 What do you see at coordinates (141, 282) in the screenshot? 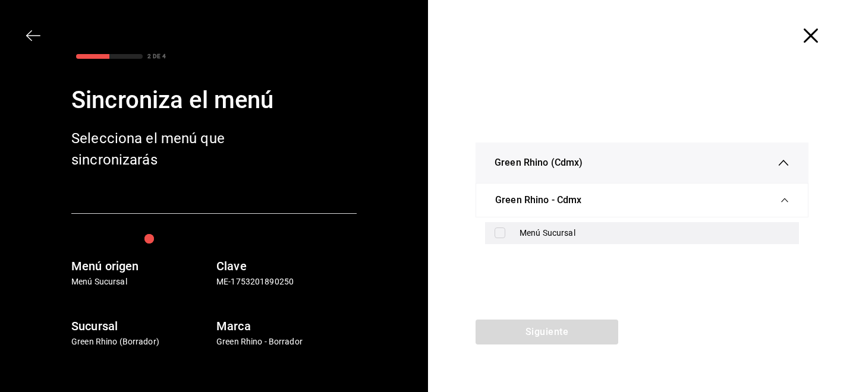
I see `p: Menú Sucursal` at bounding box center [141, 282].